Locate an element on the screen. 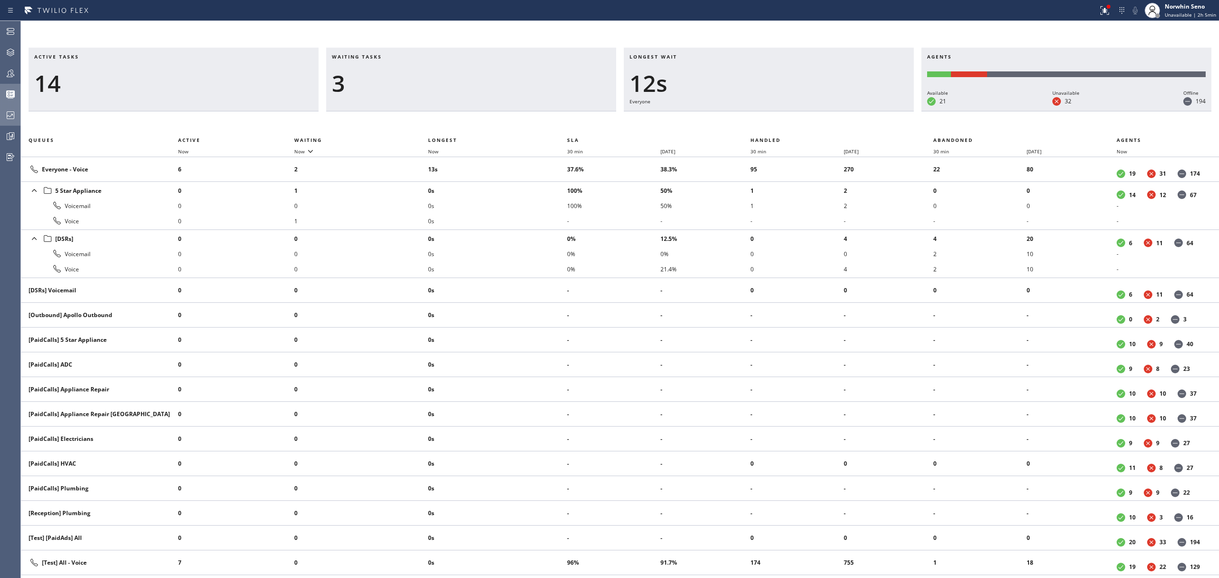  div: 3 is located at coordinates (471, 83).